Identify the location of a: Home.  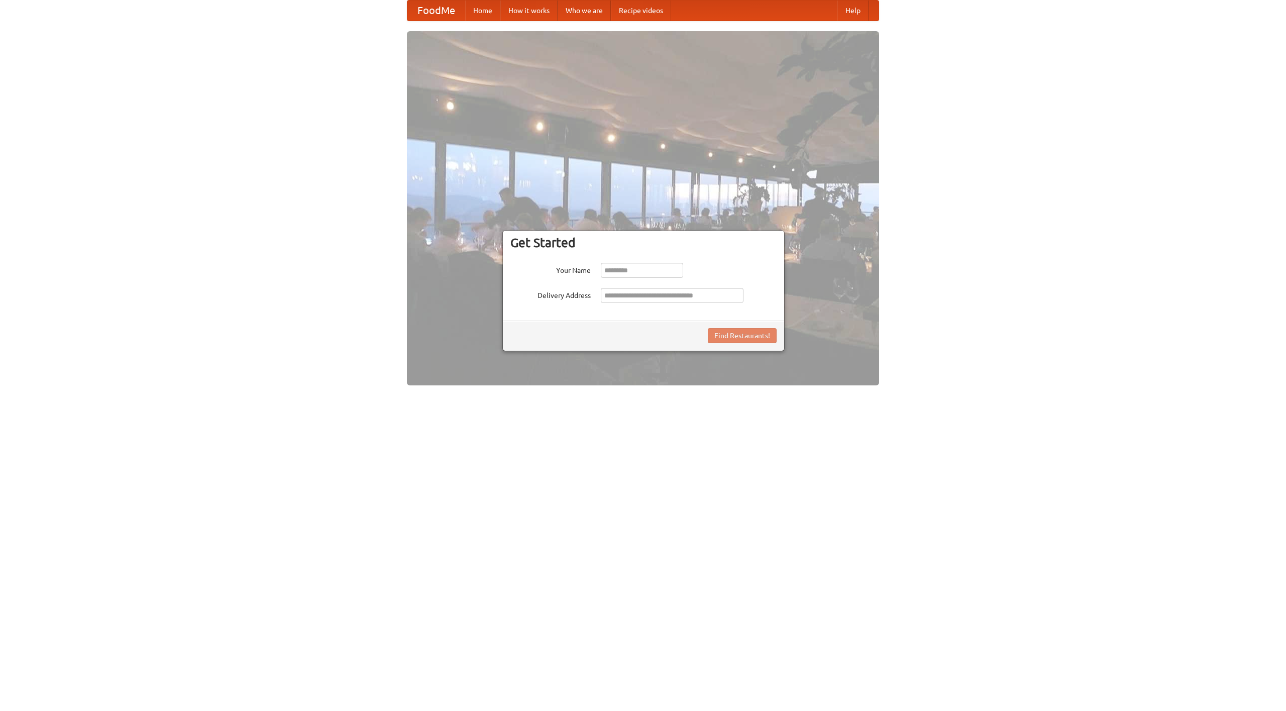
(483, 11).